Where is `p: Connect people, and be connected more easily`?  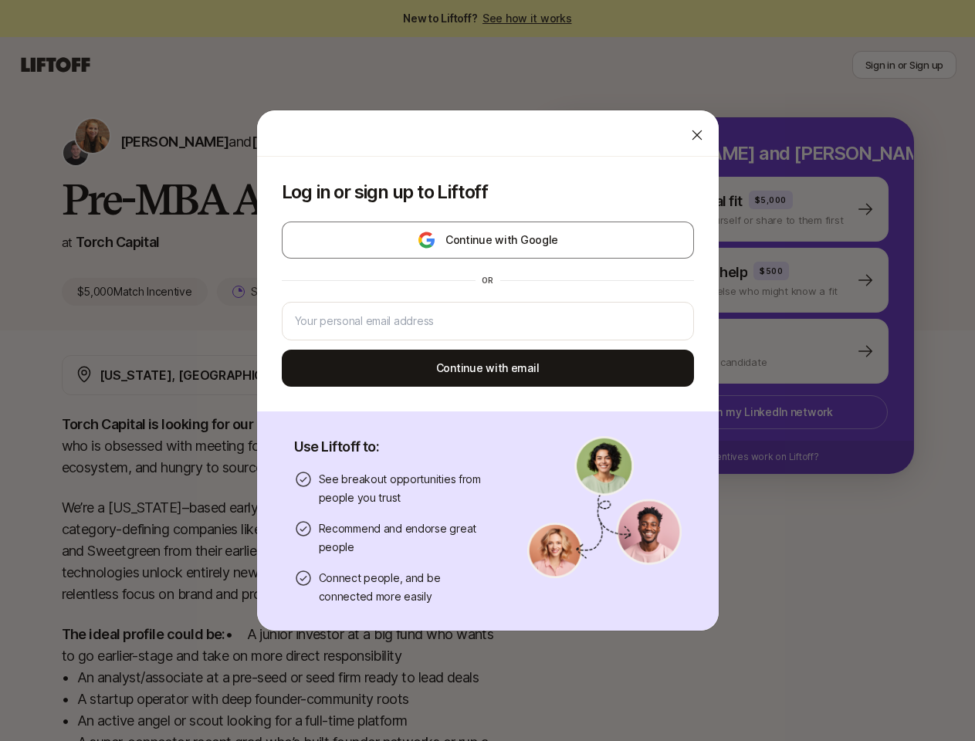 p: Connect people, and be connected more easily is located at coordinates (404, 587).